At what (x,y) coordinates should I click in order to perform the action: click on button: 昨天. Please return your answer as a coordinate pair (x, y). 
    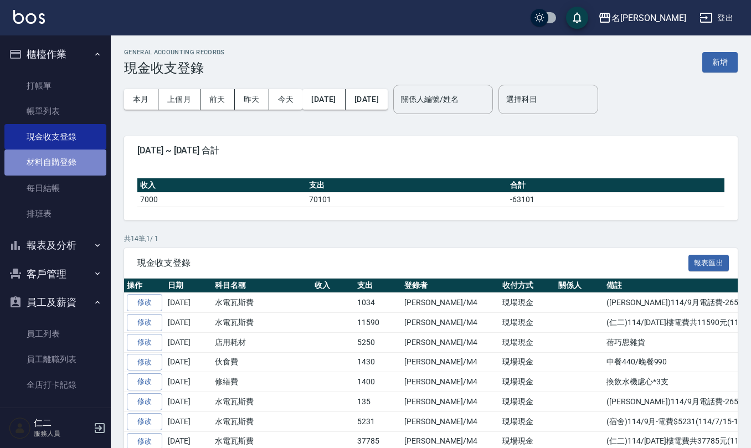
    Looking at the image, I should click on (252, 99).